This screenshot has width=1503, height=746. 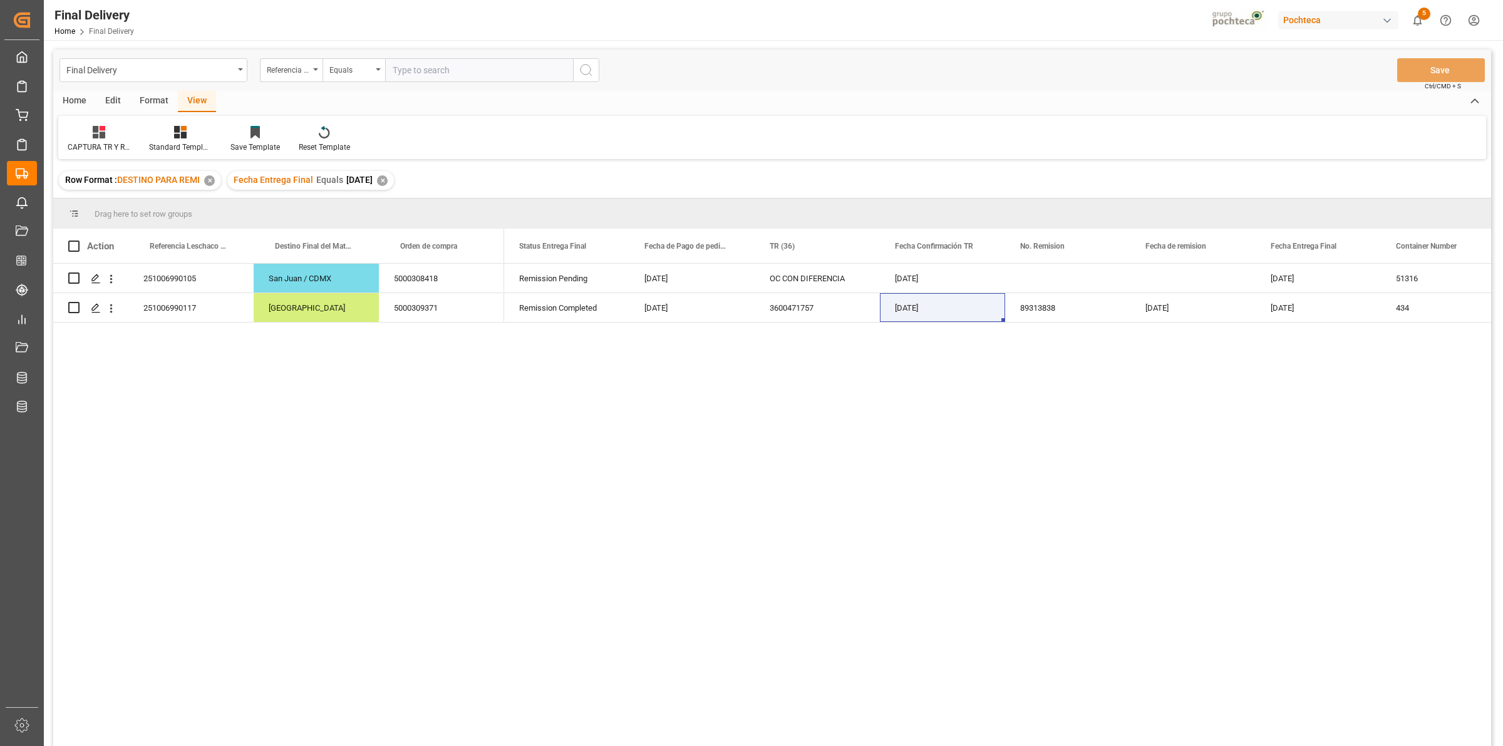 I want to click on div: Remission Pending, so click(x=567, y=278).